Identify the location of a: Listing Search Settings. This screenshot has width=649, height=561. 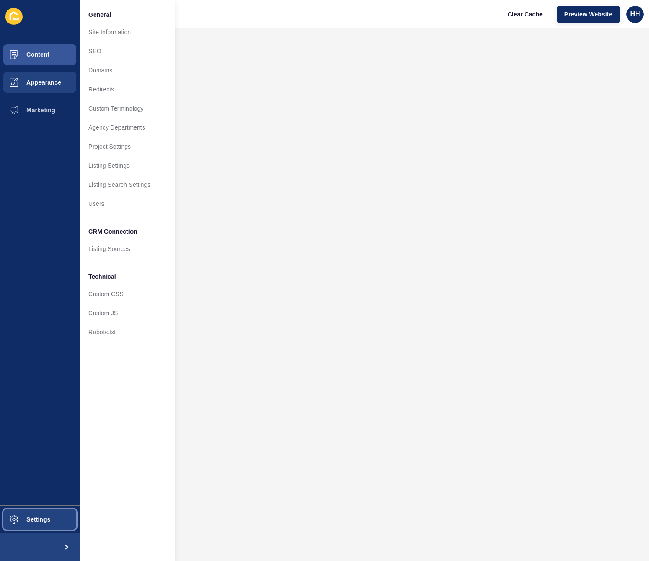
(128, 185).